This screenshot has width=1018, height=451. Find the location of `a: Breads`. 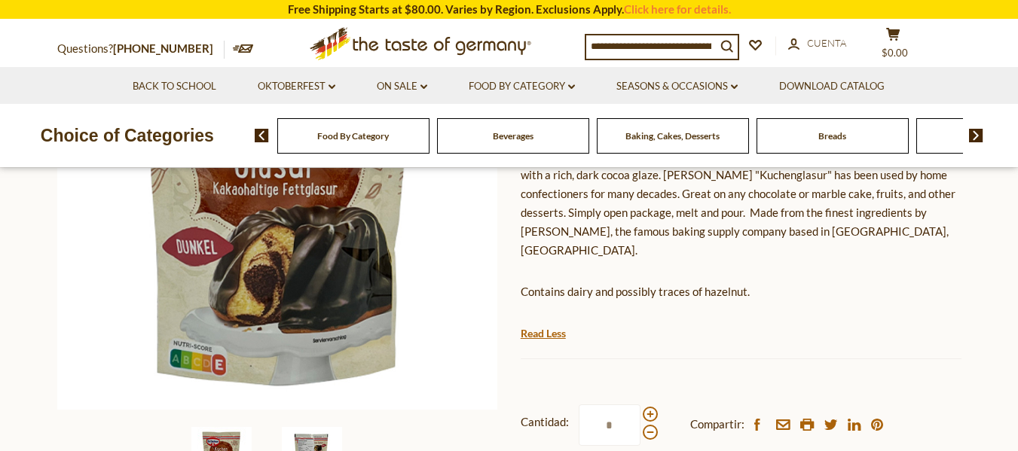

a: Breads is located at coordinates (832, 136).